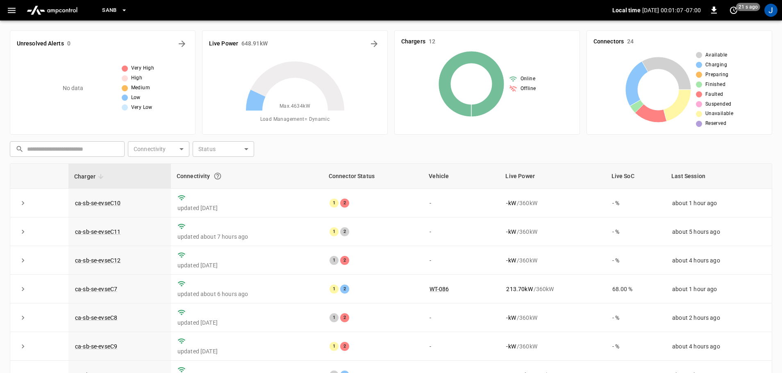  I want to click on span: Available, so click(716, 55).